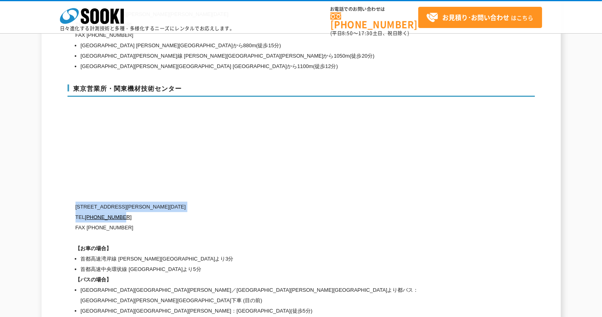 The image size is (602, 317). What do you see at coordinates (267, 248) in the screenshot?
I see `h1: 【お車の場合】` at bounding box center [267, 248].